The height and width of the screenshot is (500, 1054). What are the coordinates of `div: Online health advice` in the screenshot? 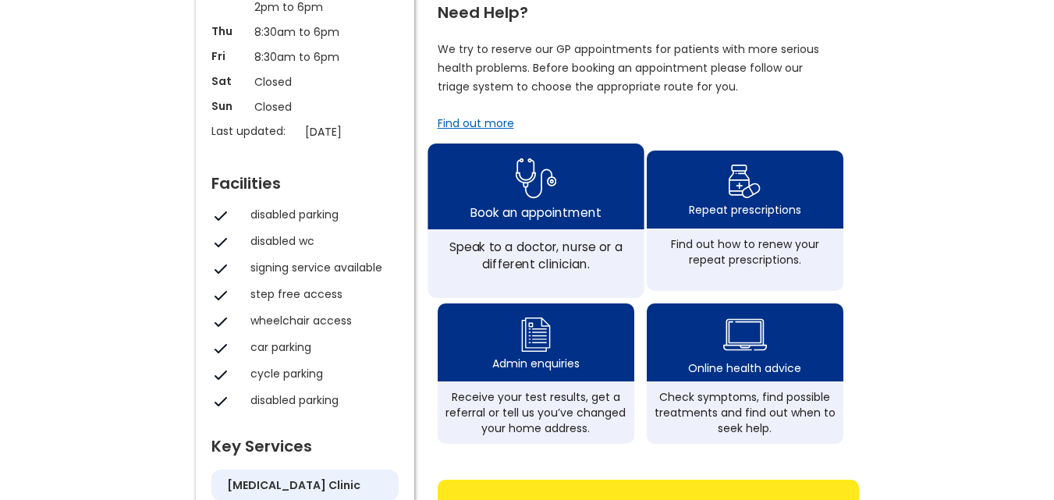 It's located at (744, 368).